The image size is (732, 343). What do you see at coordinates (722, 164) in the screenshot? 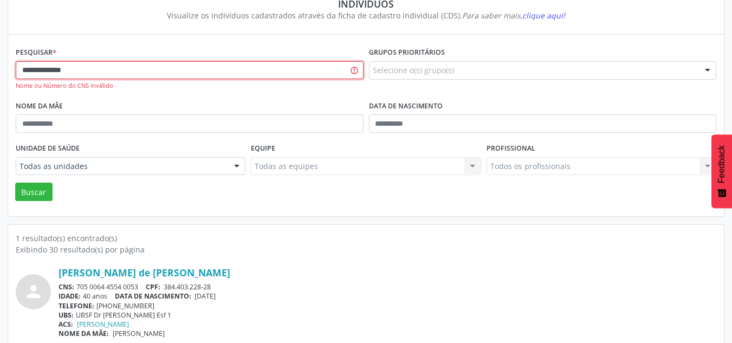
I see `span: Feedback` at bounding box center [722, 164].